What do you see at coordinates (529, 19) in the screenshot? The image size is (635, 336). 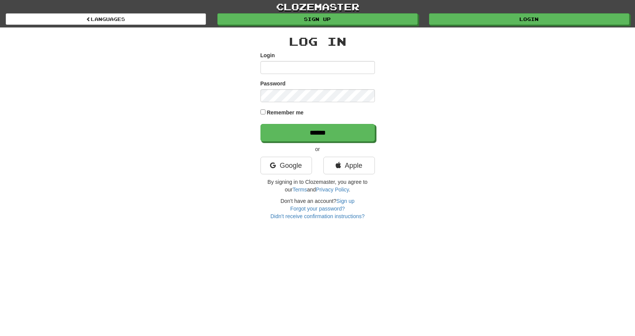 I see `a: Login` at bounding box center [529, 19].